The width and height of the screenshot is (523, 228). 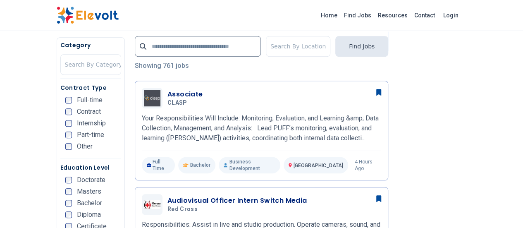 I want to click on input: Contract, so click(x=69, y=112).